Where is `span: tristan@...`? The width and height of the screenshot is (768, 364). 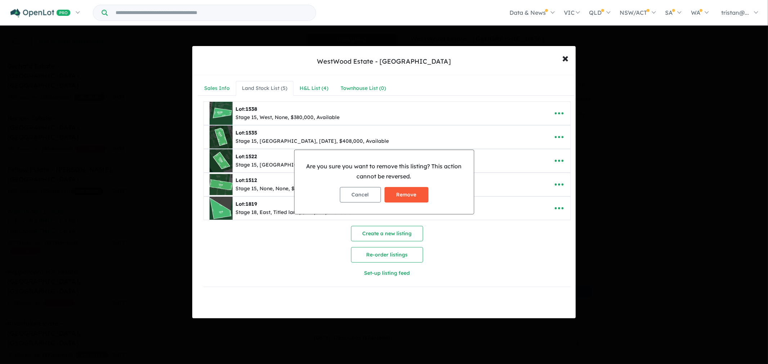
span: tristan@... is located at coordinates (734, 13).